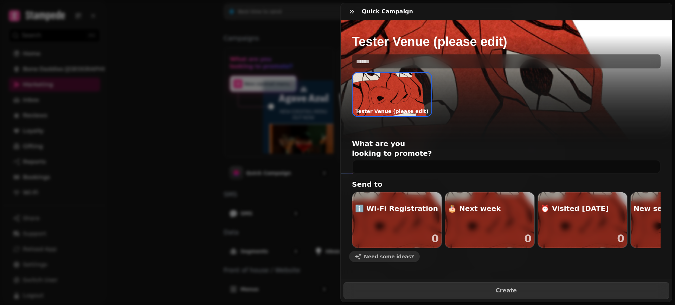  What do you see at coordinates (384, 257) in the screenshot?
I see `button: Need some ideas?` at bounding box center [384, 257].